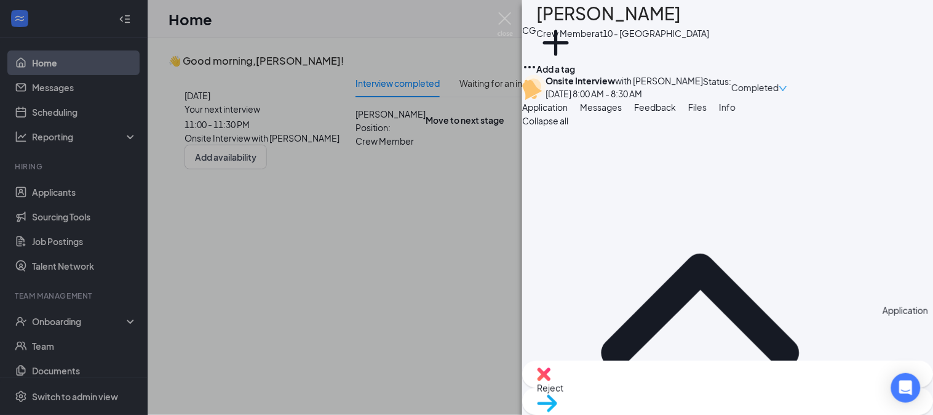  Describe the element at coordinates (783, 89) in the screenshot. I see `span: down` at that location.